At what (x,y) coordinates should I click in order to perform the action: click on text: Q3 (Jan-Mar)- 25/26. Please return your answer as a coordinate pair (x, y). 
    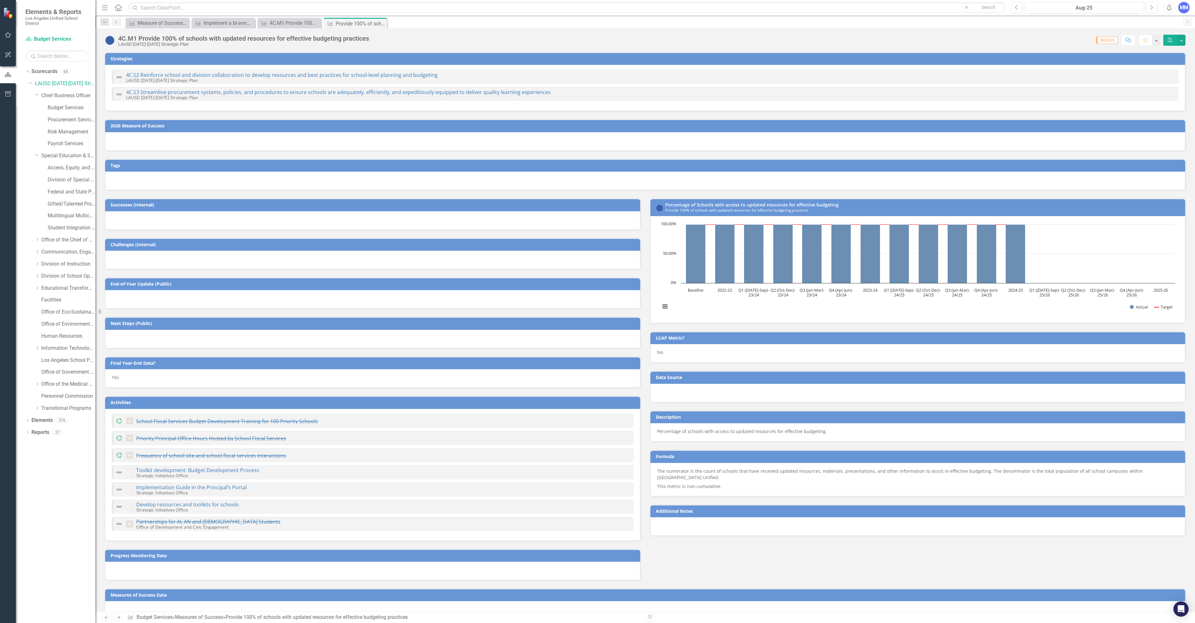
    Looking at the image, I should click on (1103, 292).